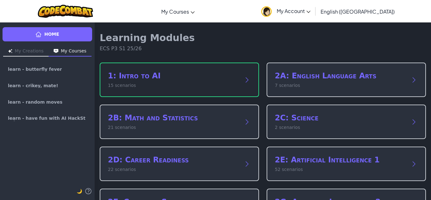 Image resolution: width=431 pixels, height=200 pixels. What do you see at coordinates (178, 11) in the screenshot?
I see `a: My Courses` at bounding box center [178, 11].